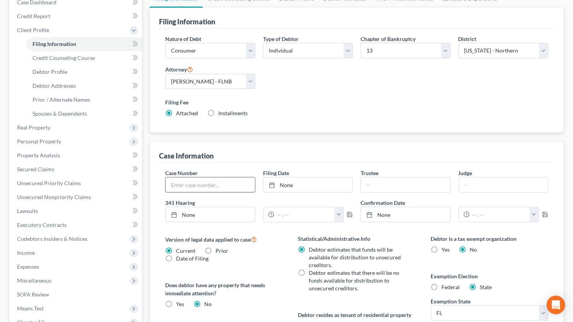 The image size is (573, 322). What do you see at coordinates (369, 173) in the screenshot?
I see `label: Trustee` at bounding box center [369, 173].